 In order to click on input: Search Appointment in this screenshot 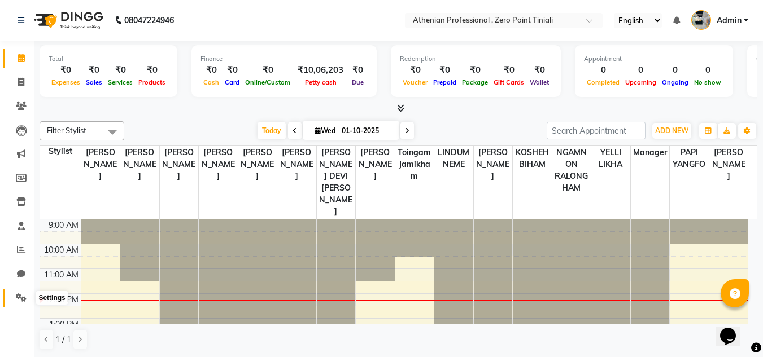, I will do `click(596, 130)`.